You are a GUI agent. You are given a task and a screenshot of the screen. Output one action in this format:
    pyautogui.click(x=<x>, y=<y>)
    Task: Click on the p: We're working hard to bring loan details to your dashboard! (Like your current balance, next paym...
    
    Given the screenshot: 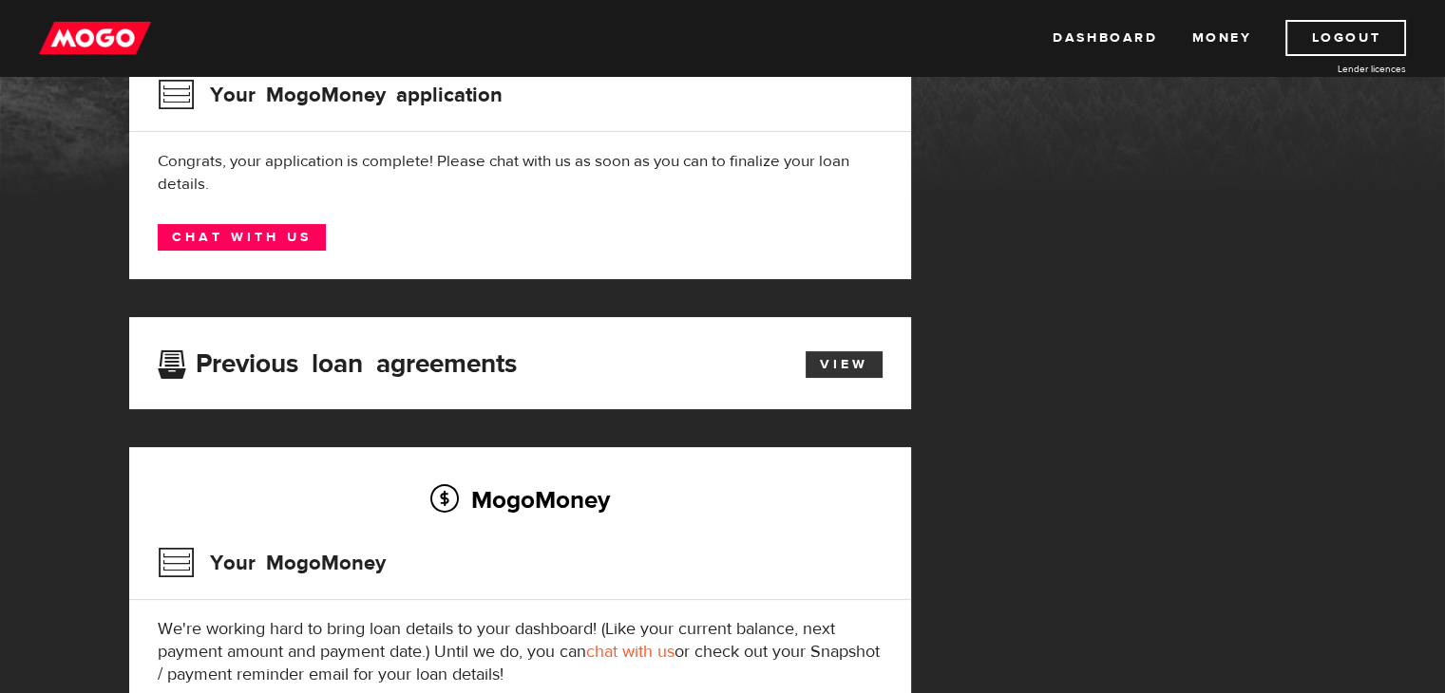 What is the action you would take?
    pyautogui.click(x=519, y=652)
    